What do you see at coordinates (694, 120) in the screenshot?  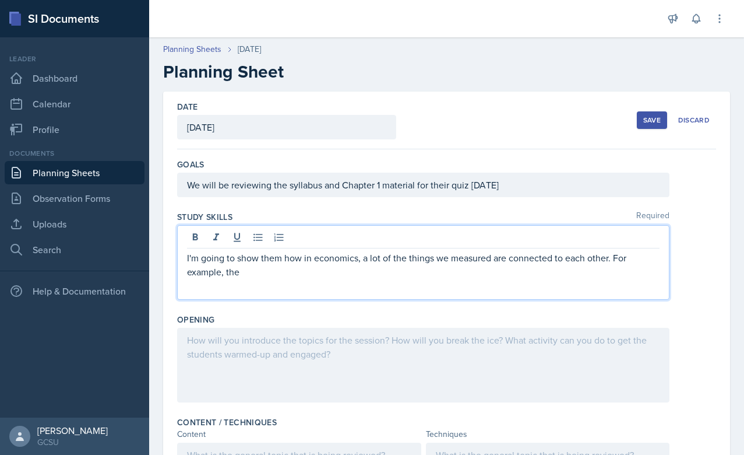 I see `div: Discard` at bounding box center [694, 120].